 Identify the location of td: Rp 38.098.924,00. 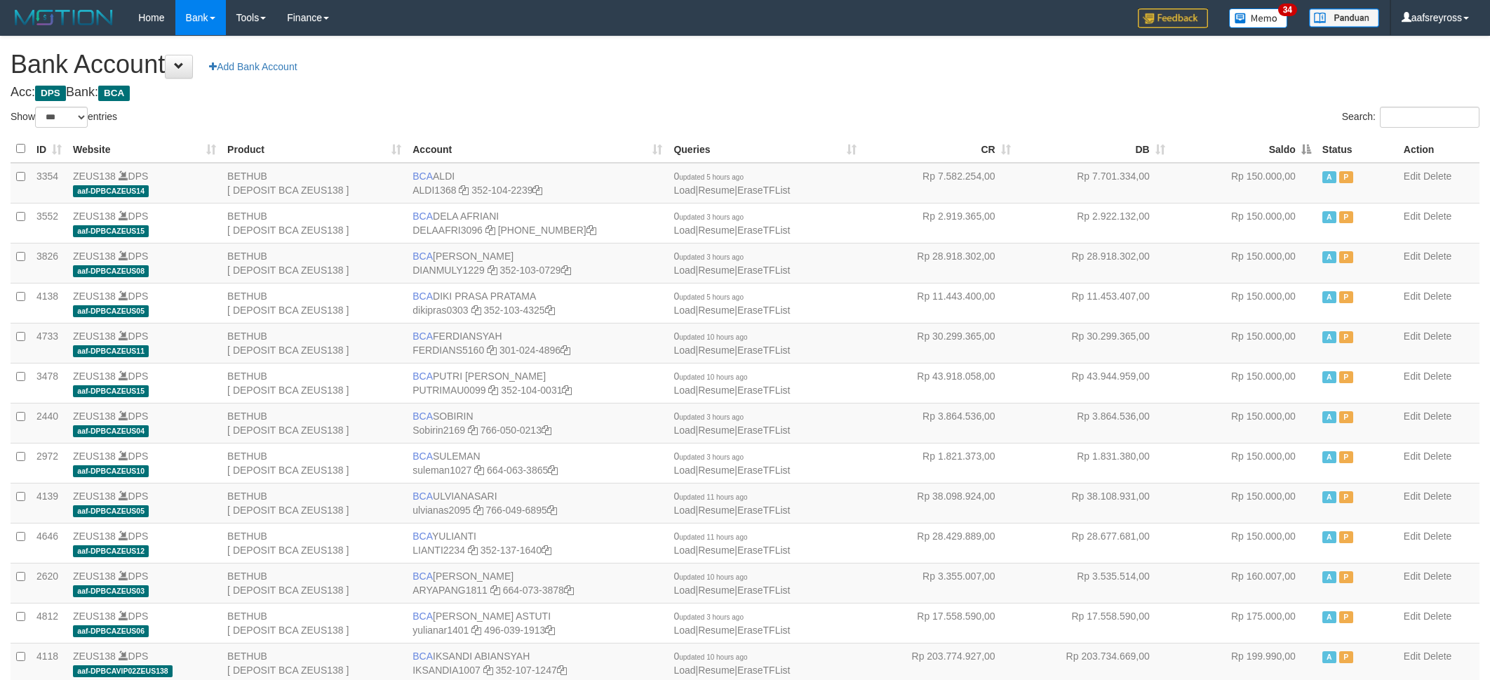
(940, 502).